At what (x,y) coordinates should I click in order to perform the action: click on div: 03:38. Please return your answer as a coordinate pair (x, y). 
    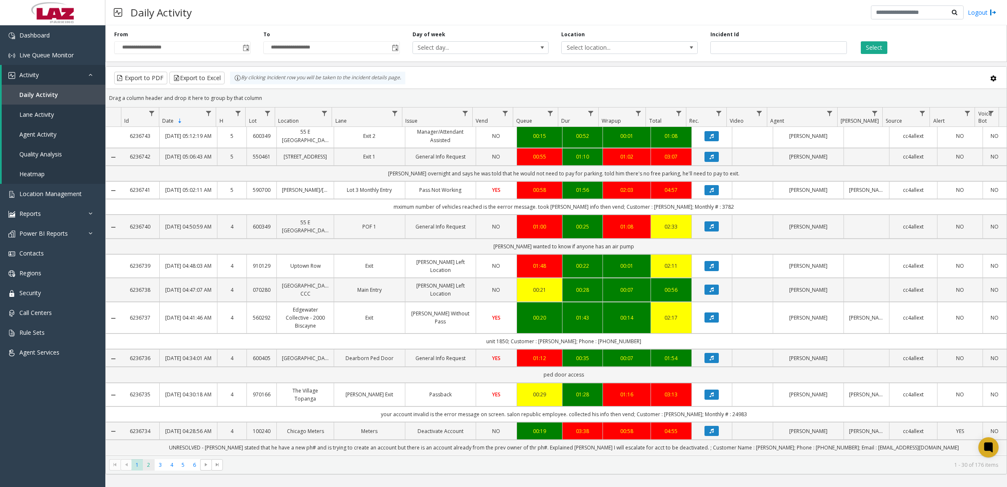
    Looking at the image, I should click on (583, 431).